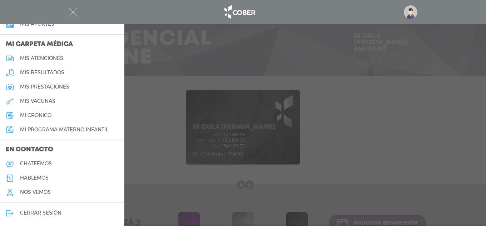 The height and width of the screenshot is (226, 486). Describe the element at coordinates (239, 12) in the screenshot. I see `img: logo_cober_home-white.png` at that location.